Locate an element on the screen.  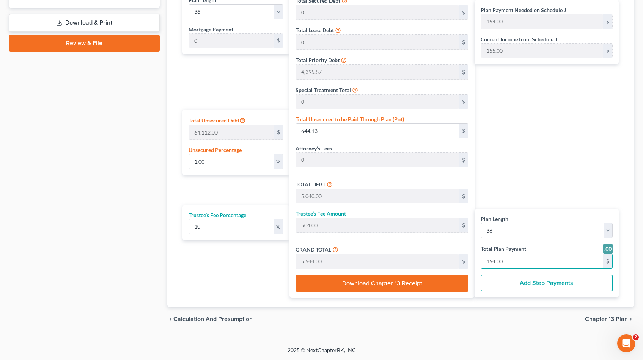
button: Chapter 13 Plan chevron_right is located at coordinates (609, 319).